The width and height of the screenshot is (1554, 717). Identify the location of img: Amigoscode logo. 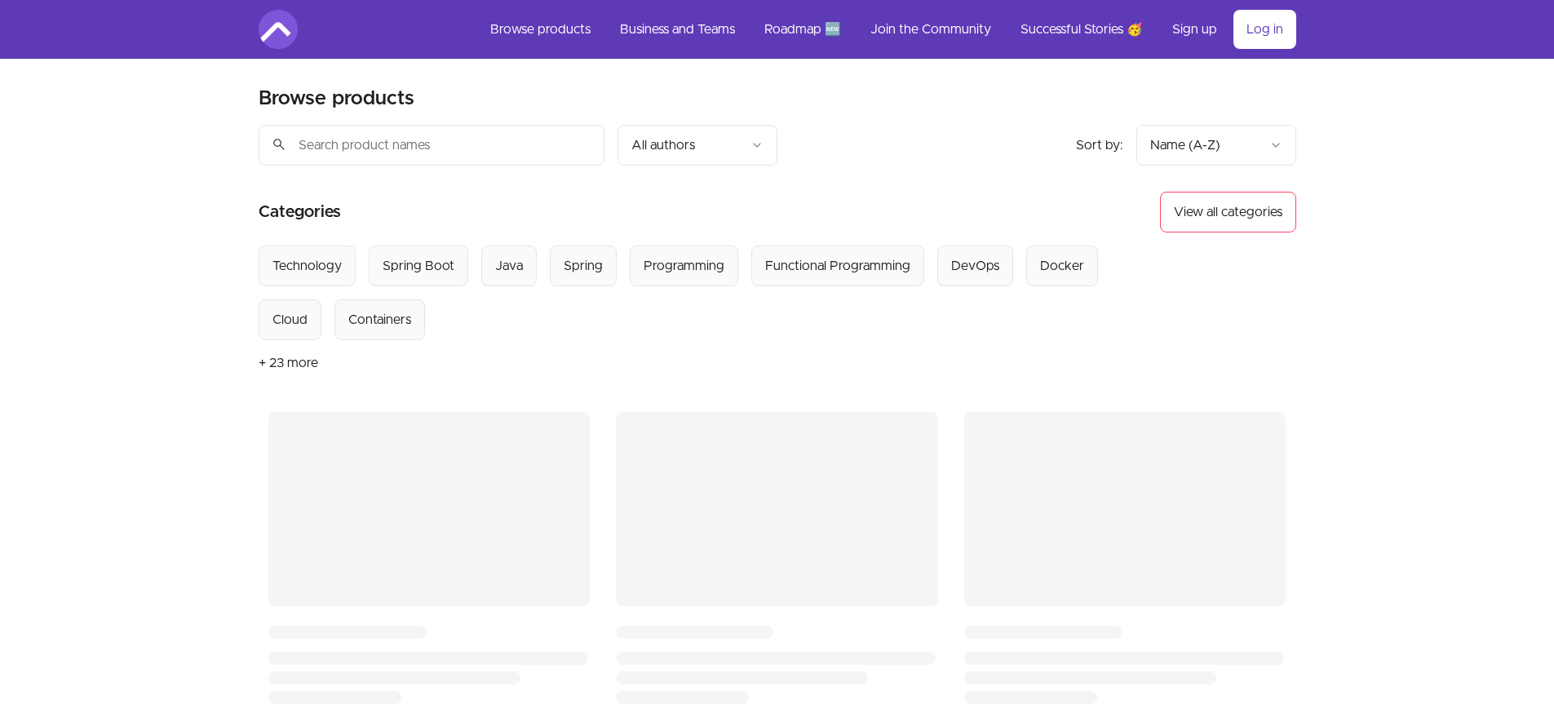
(278, 29).